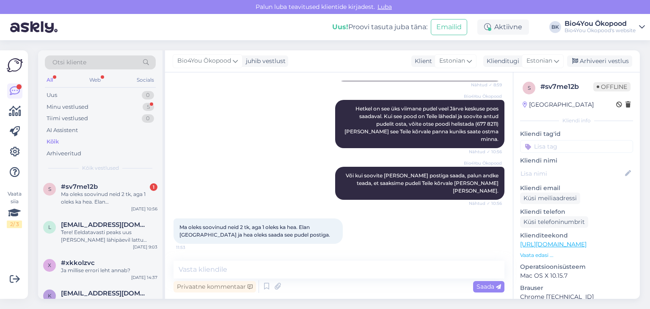  Describe the element at coordinates (572, 173) in the screenshot. I see `input: Lisa nimi` at that location.